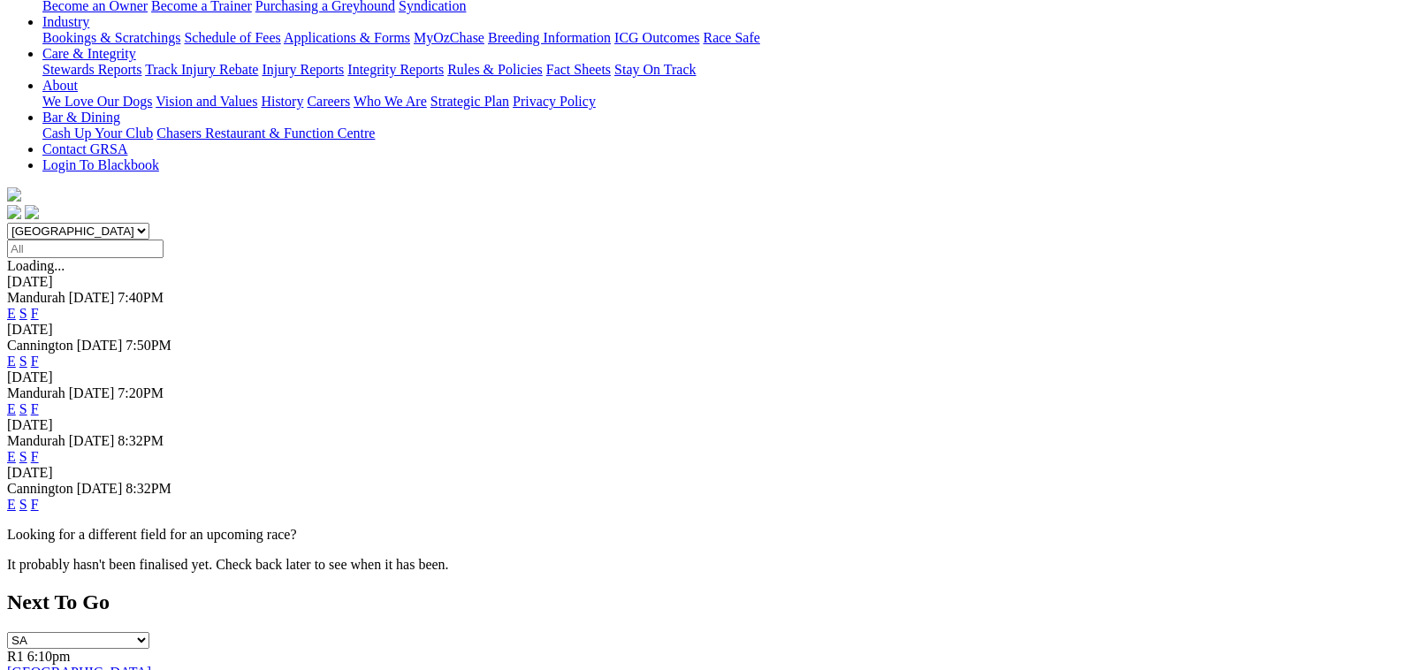 Image resolution: width=1401 pixels, height=670 pixels. I want to click on a: Cash Up Your Club, so click(97, 133).